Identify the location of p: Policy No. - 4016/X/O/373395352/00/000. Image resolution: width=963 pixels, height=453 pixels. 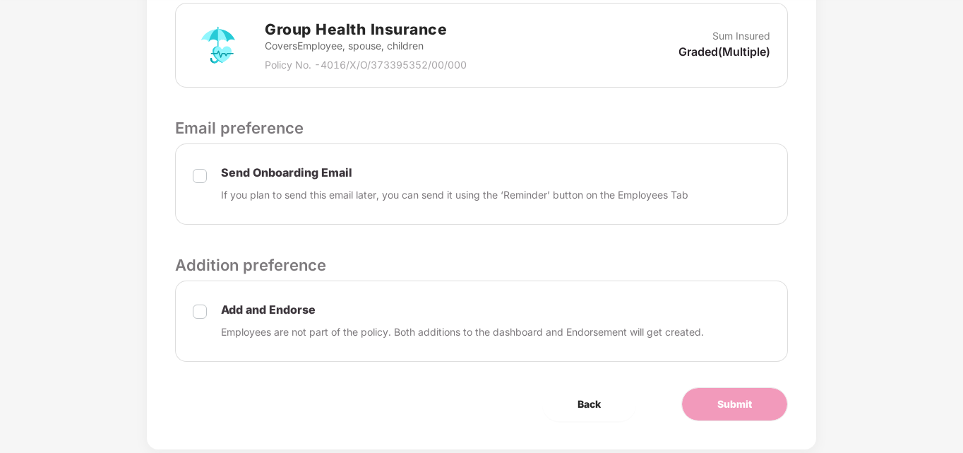
(366, 65).